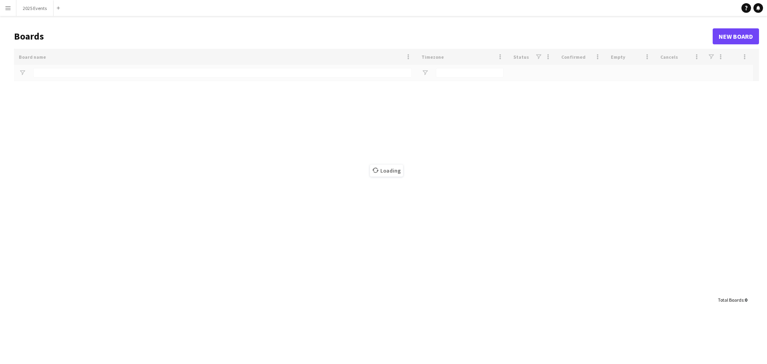 This screenshot has width=767, height=364. I want to click on span: 0, so click(746, 300).